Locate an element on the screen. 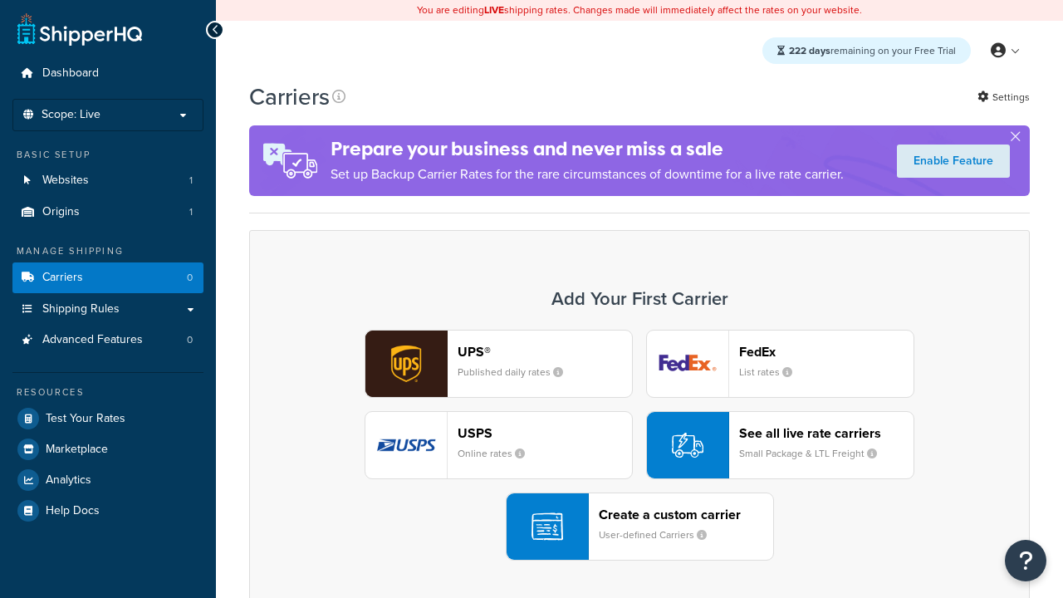 The width and height of the screenshot is (1063, 598). a: Carriers 0 is located at coordinates (108, 277).